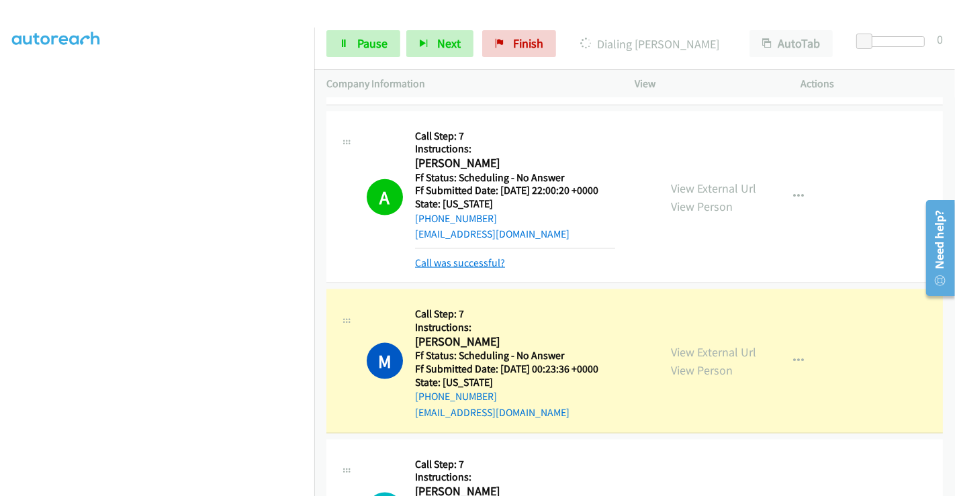  Describe the element at coordinates (440, 44) in the screenshot. I see `button: Next` at that location.